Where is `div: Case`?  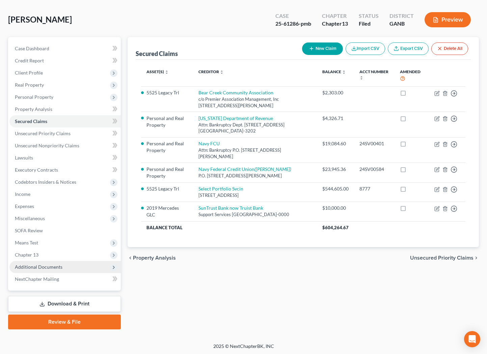
div: Case is located at coordinates (293, 16).